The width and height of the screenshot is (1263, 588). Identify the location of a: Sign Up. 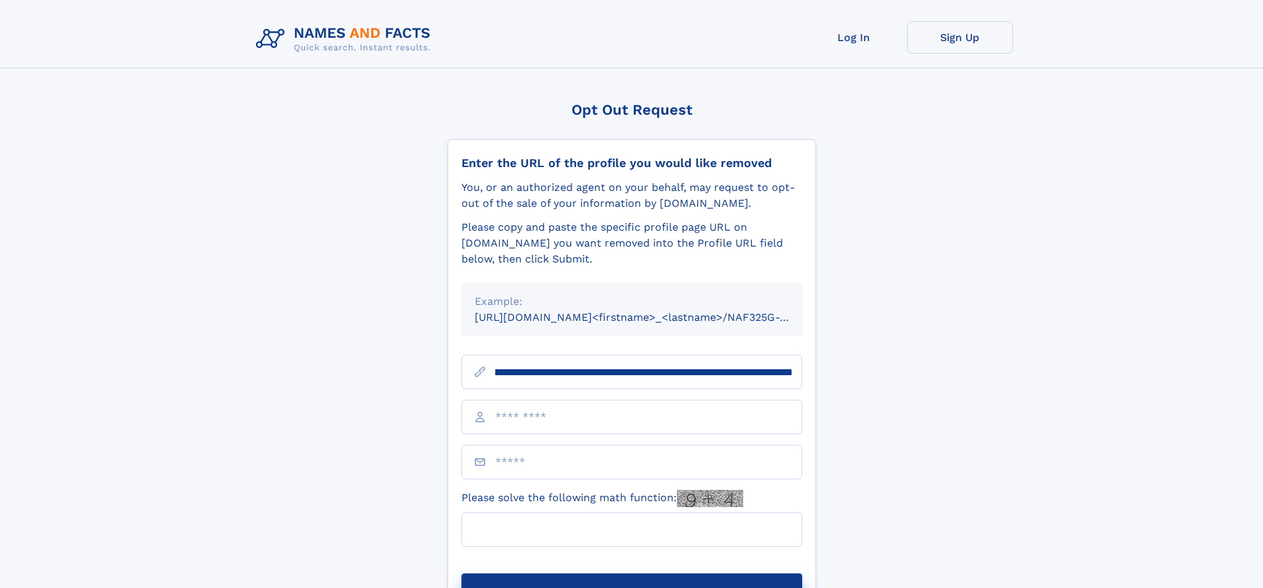
(960, 37).